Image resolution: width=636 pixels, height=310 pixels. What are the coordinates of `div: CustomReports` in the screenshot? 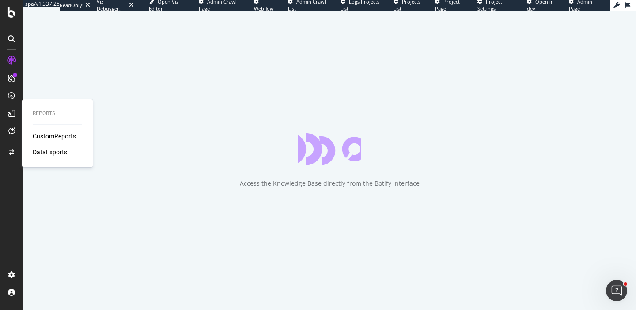 It's located at (54, 136).